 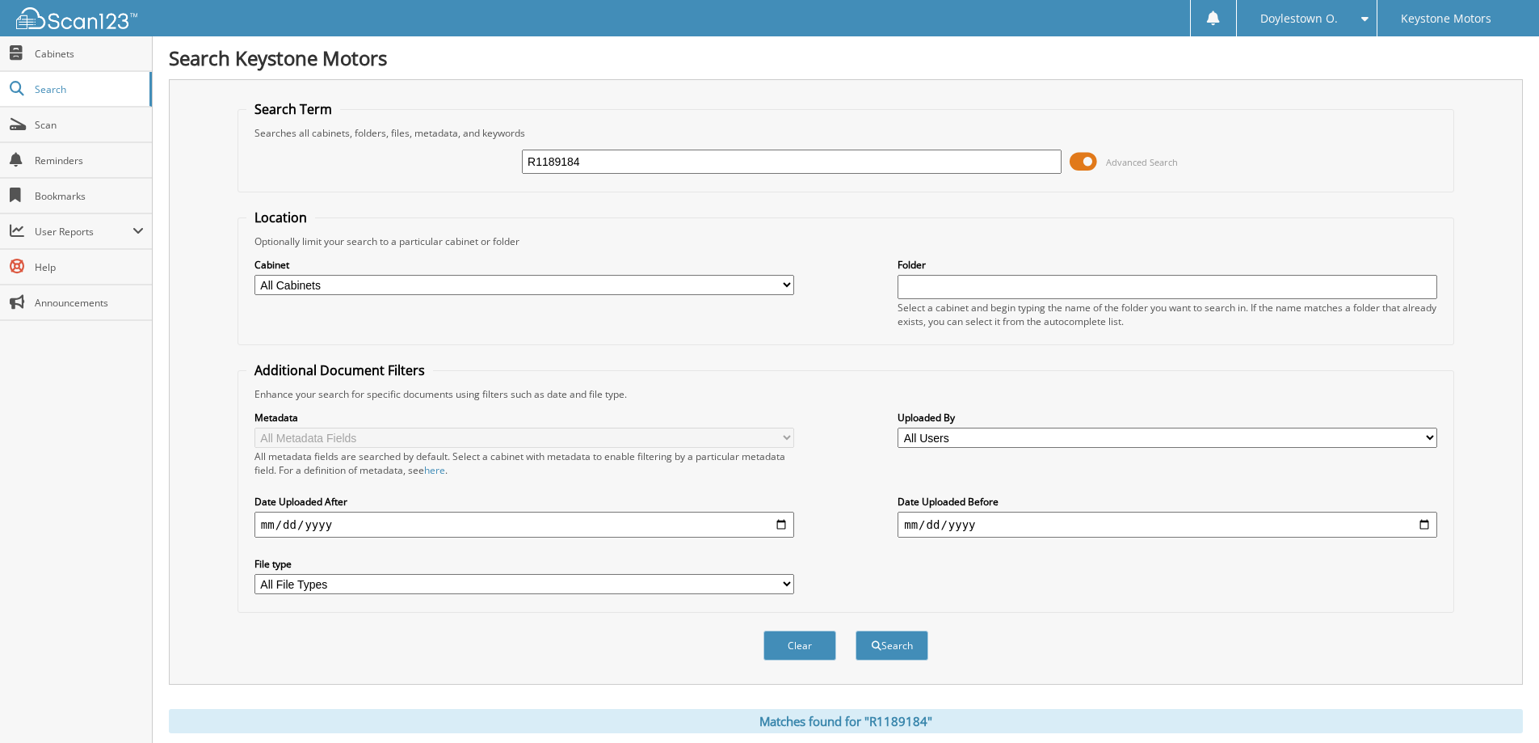 What do you see at coordinates (524, 264) in the screenshot?
I see `label: Cabinet` at bounding box center [524, 264].